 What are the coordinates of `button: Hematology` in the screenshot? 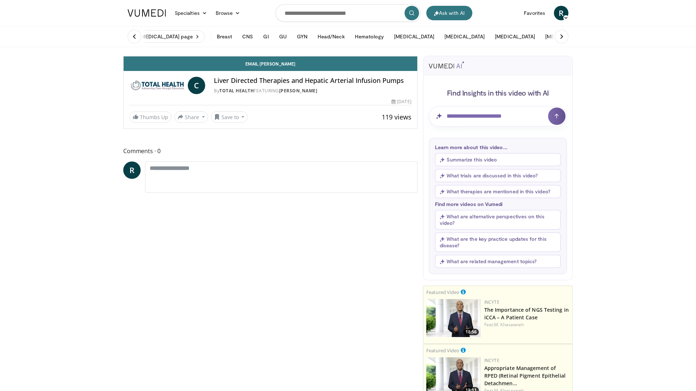 It's located at (369, 37).